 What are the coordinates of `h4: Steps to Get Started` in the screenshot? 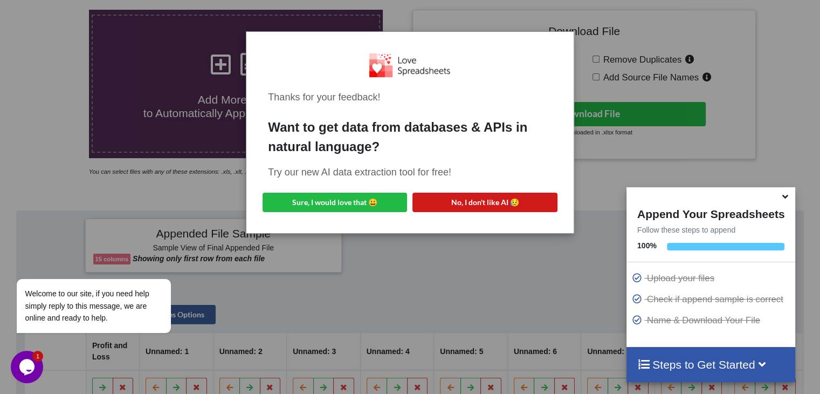 It's located at (710, 364).